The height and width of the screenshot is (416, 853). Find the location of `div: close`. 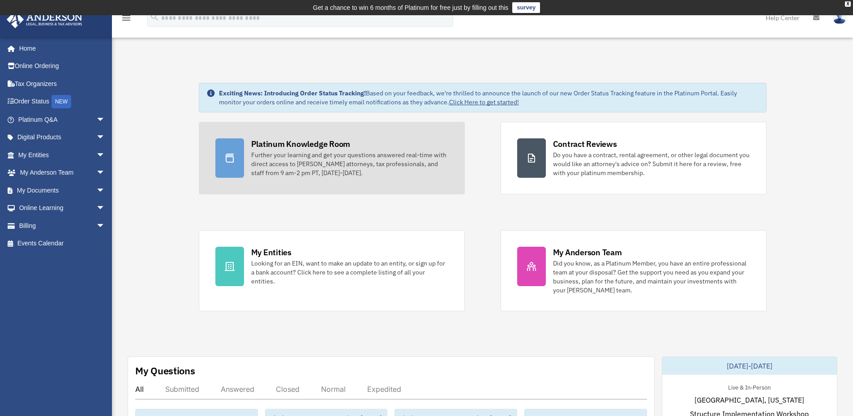

div: close is located at coordinates (848, 4).